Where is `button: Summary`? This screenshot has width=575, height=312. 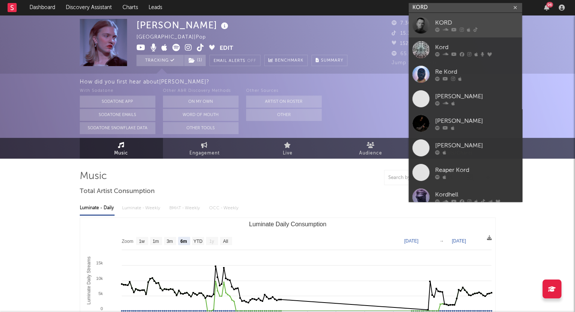
button: Summary is located at coordinates (329, 60).